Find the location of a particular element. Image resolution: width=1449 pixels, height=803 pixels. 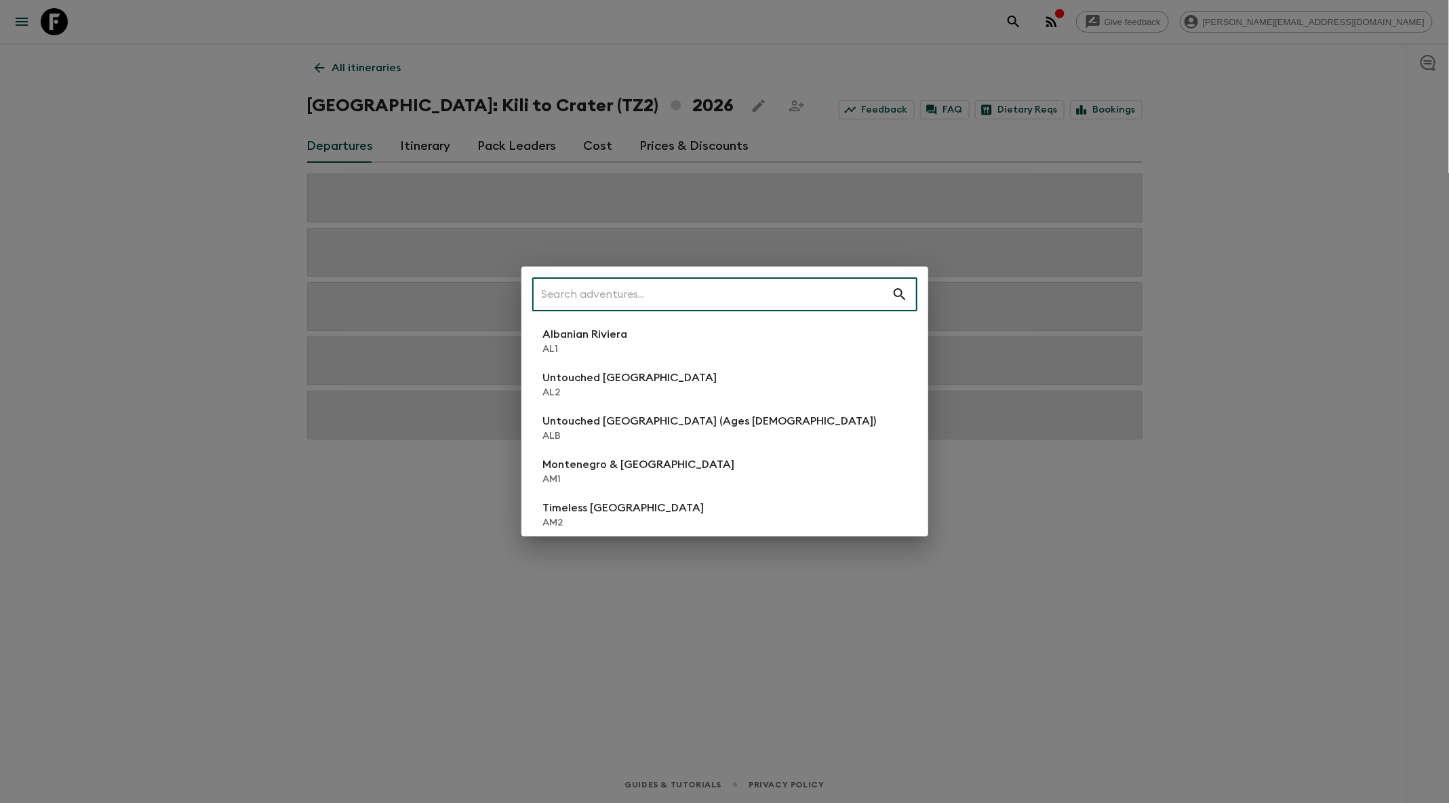

p: Albanian Riviera is located at coordinates (585, 334).